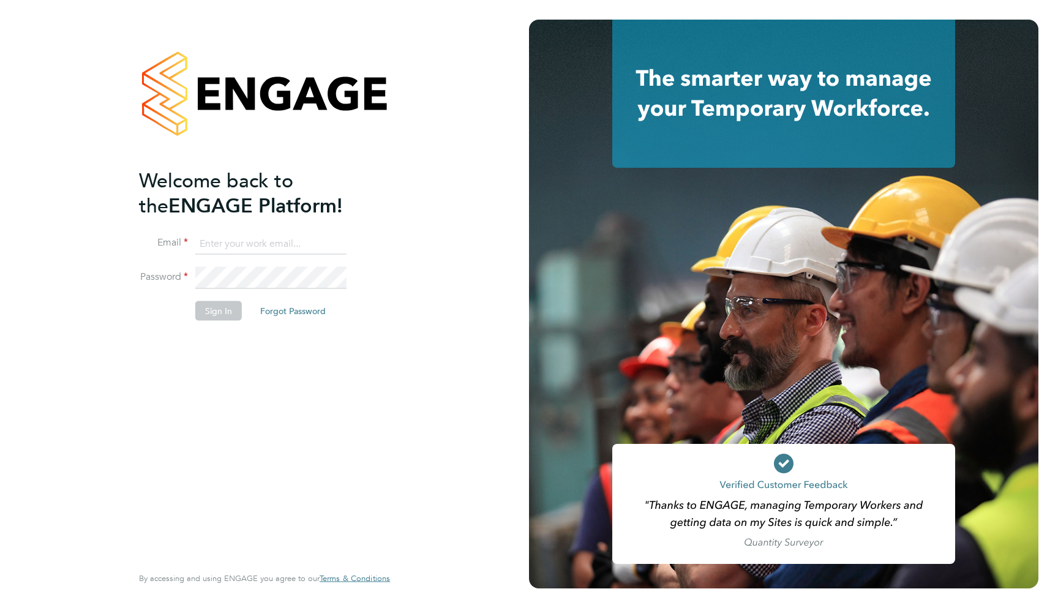 The height and width of the screenshot is (608, 1058). What do you see at coordinates (293, 311) in the screenshot?
I see `button: Forgot Password` at bounding box center [293, 311].